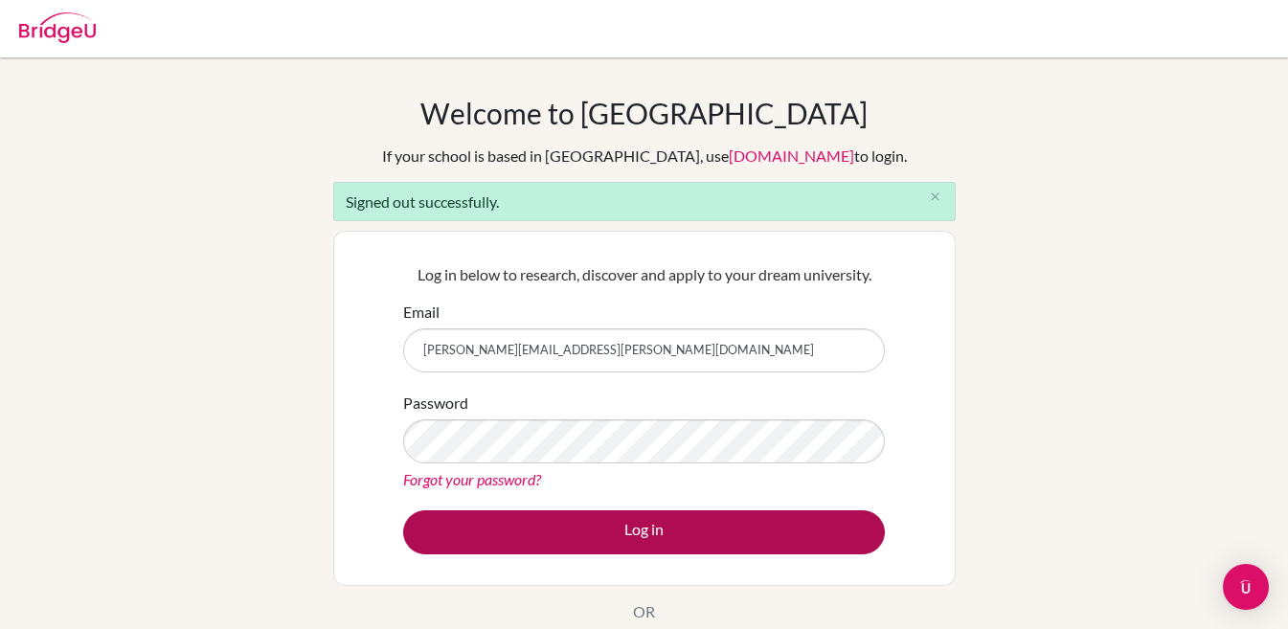 Image resolution: width=1288 pixels, height=629 pixels. Describe the element at coordinates (644, 275) in the screenshot. I see `p: Log in below to research, discover and apply to your dream university.` at that location.